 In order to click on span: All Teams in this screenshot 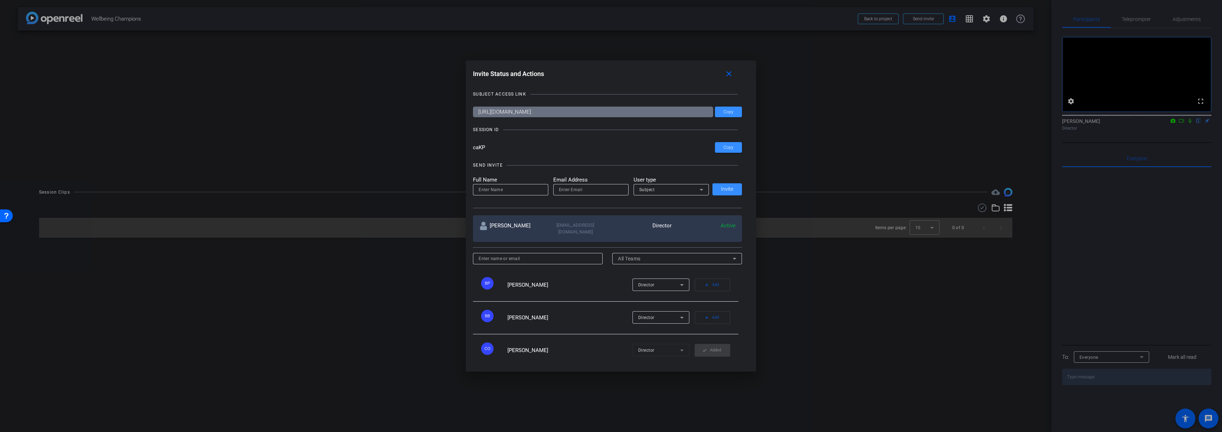, I will do `click(629, 259)`.